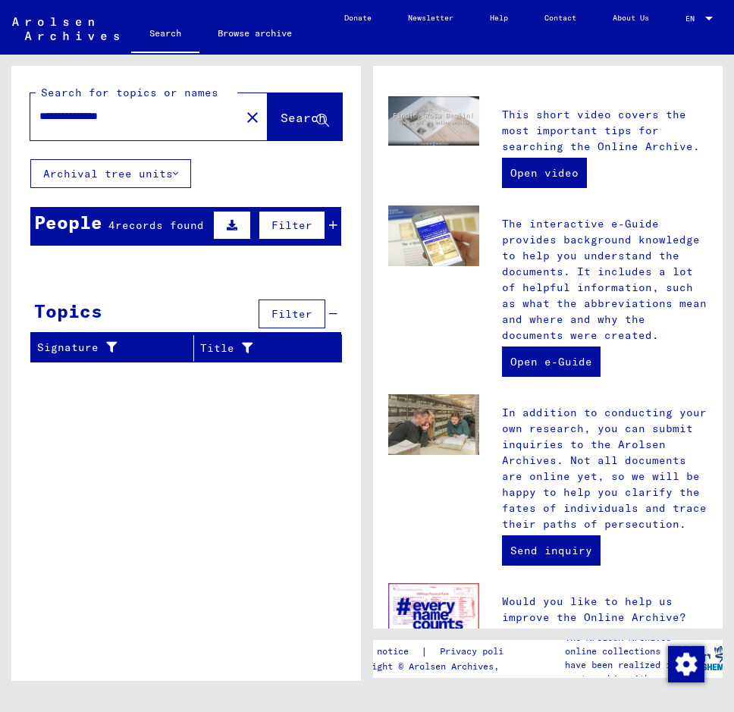  Describe the element at coordinates (551, 550) in the screenshot. I see `a: Send inquiry` at that location.